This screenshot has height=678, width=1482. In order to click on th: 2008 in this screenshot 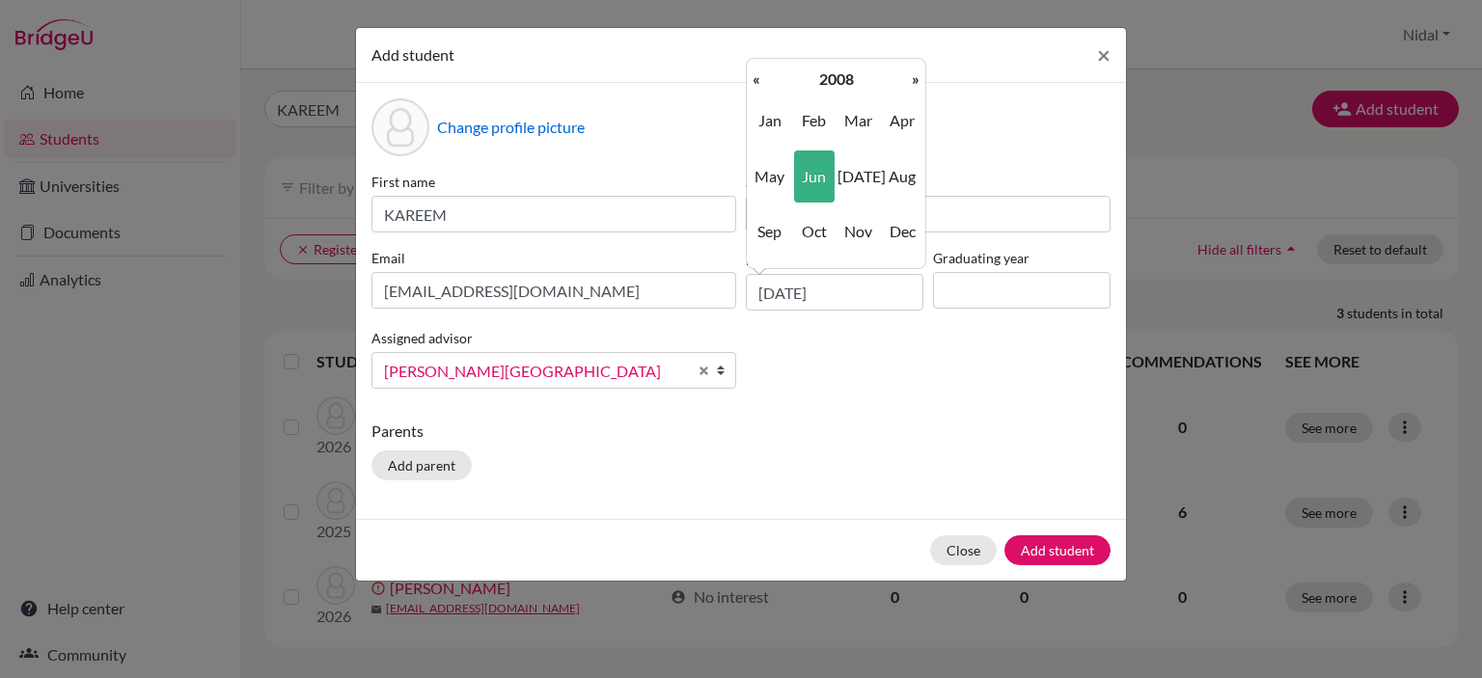, I will do `click(836, 79)`.